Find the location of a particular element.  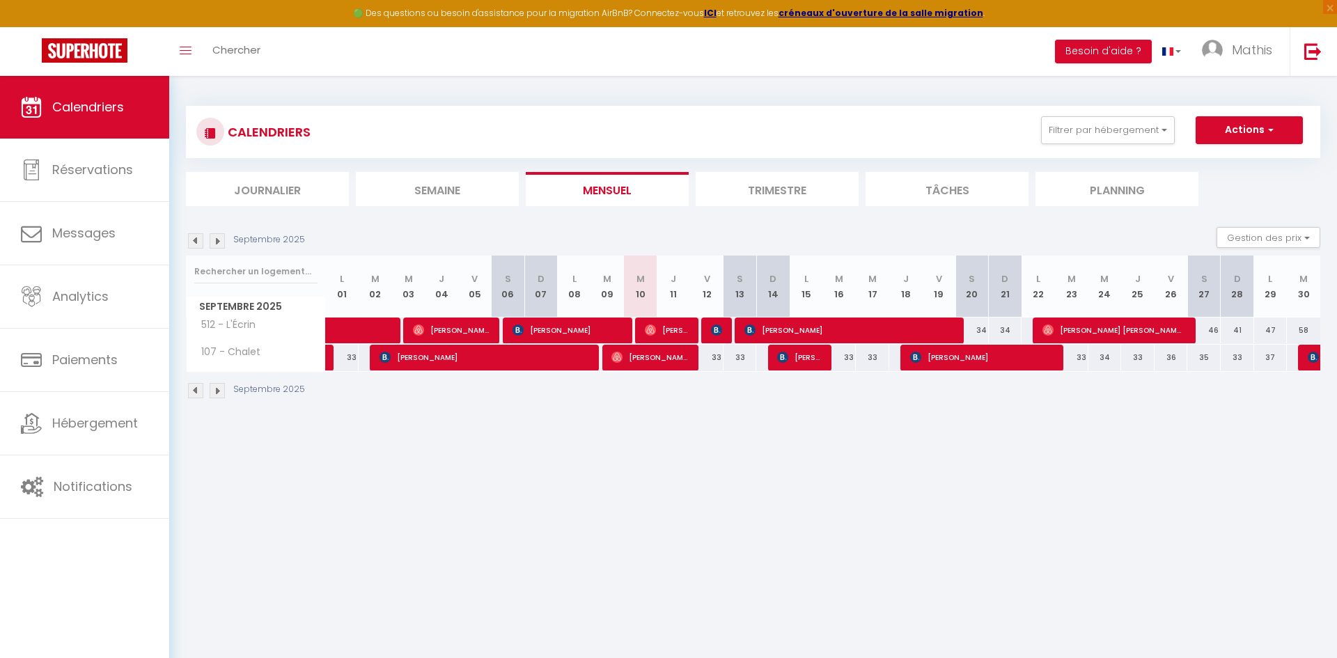

th: 29 is located at coordinates (1271, 286).